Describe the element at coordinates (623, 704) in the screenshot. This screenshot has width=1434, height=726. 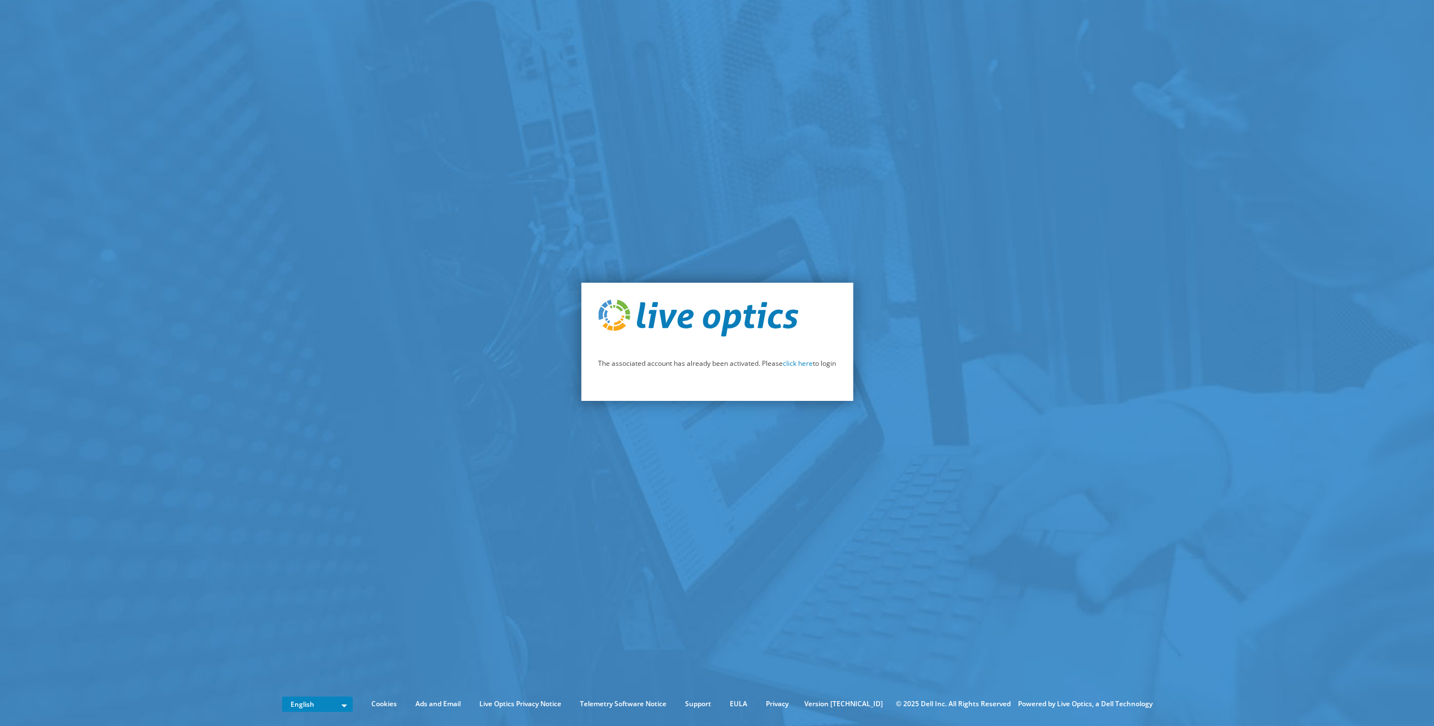
I see `a: Telemetry Software Notice` at that location.